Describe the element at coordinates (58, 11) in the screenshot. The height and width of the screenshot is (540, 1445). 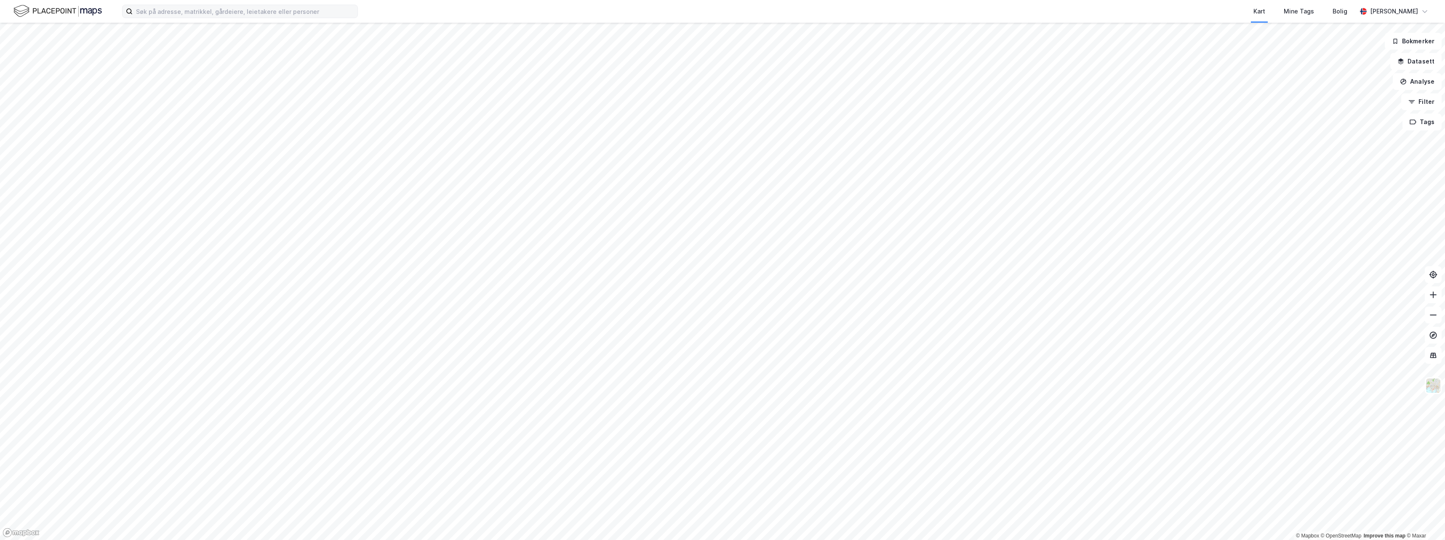
I see `img: logo.f888ab2527a4732fd821a326f86c7f29.svg` at that location.